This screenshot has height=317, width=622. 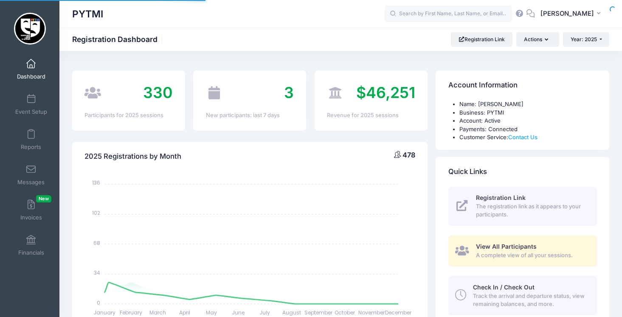 I want to click on button: Year: 2025, so click(x=586, y=40).